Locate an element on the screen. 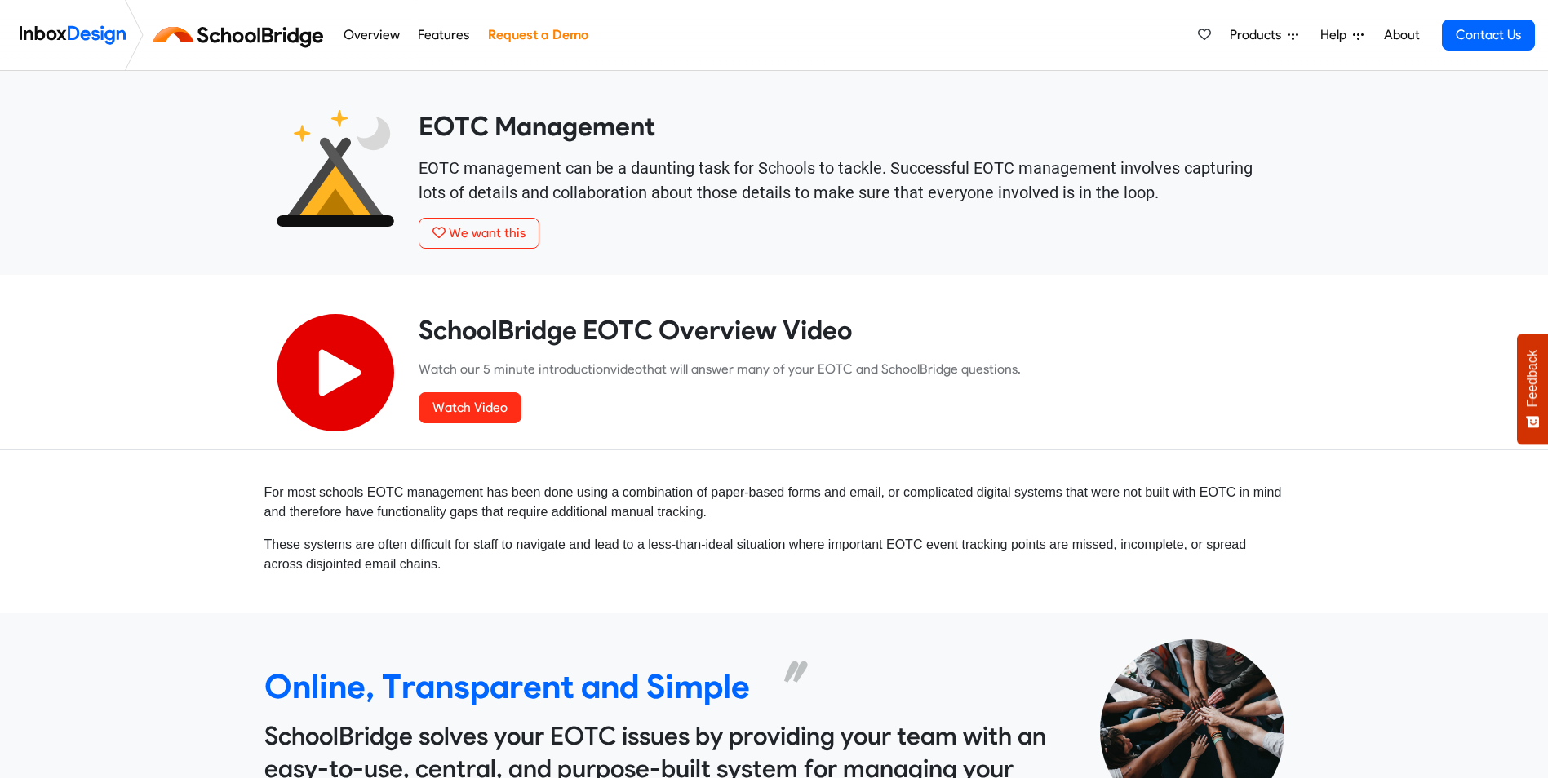  p: Watch our 5 minute introduction that will answer many of your EOTC and SchoolBridge questions. is located at coordinates (845, 370).